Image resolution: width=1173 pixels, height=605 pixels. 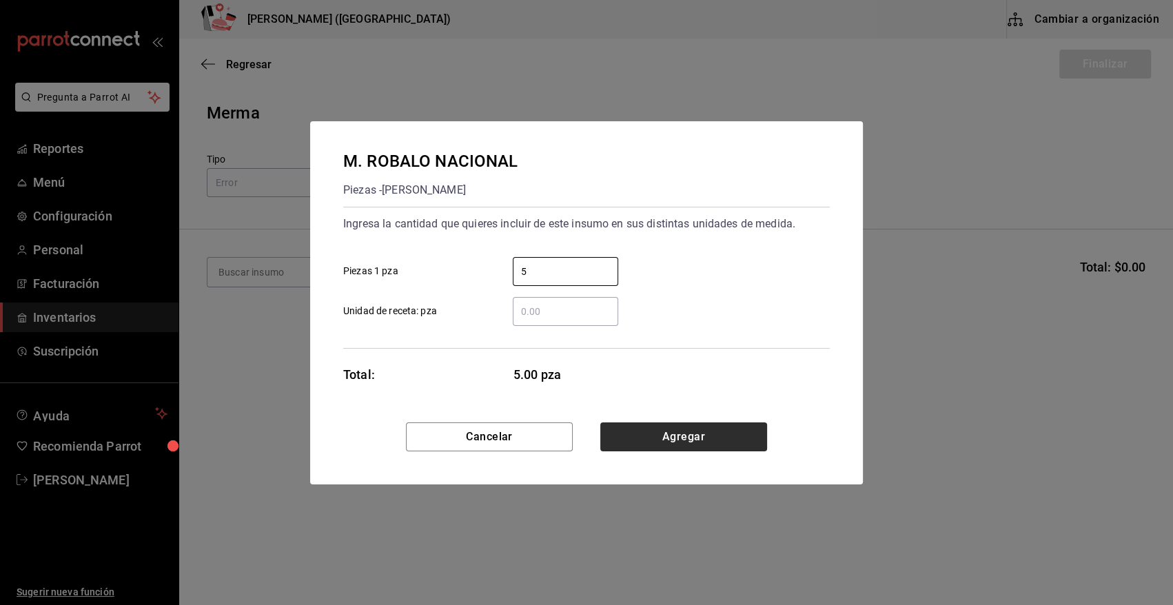 I want to click on div: M. ROBALO NACIONAL, so click(x=430, y=161).